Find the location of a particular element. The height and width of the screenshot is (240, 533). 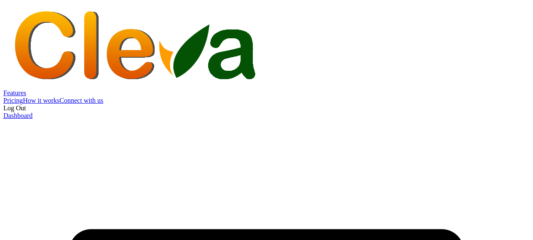

span: Log Out is located at coordinates (15, 108).